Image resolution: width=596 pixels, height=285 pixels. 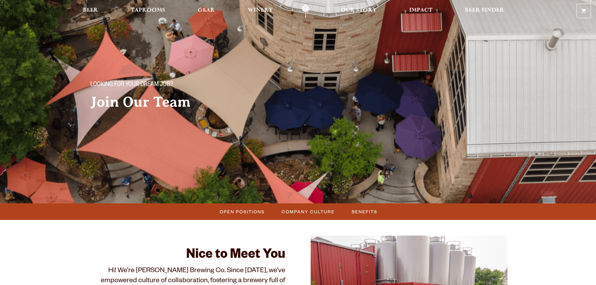 What do you see at coordinates (420, 10) in the screenshot?
I see `span: Impact` at bounding box center [420, 10].